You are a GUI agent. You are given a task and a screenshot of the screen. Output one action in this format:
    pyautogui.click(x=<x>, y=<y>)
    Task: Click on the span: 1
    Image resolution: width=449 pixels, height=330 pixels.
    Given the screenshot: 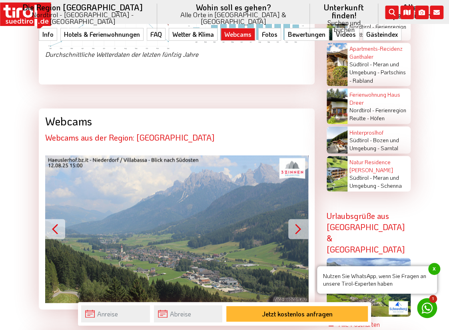 What is the action you would take?
    pyautogui.click(x=433, y=299)
    